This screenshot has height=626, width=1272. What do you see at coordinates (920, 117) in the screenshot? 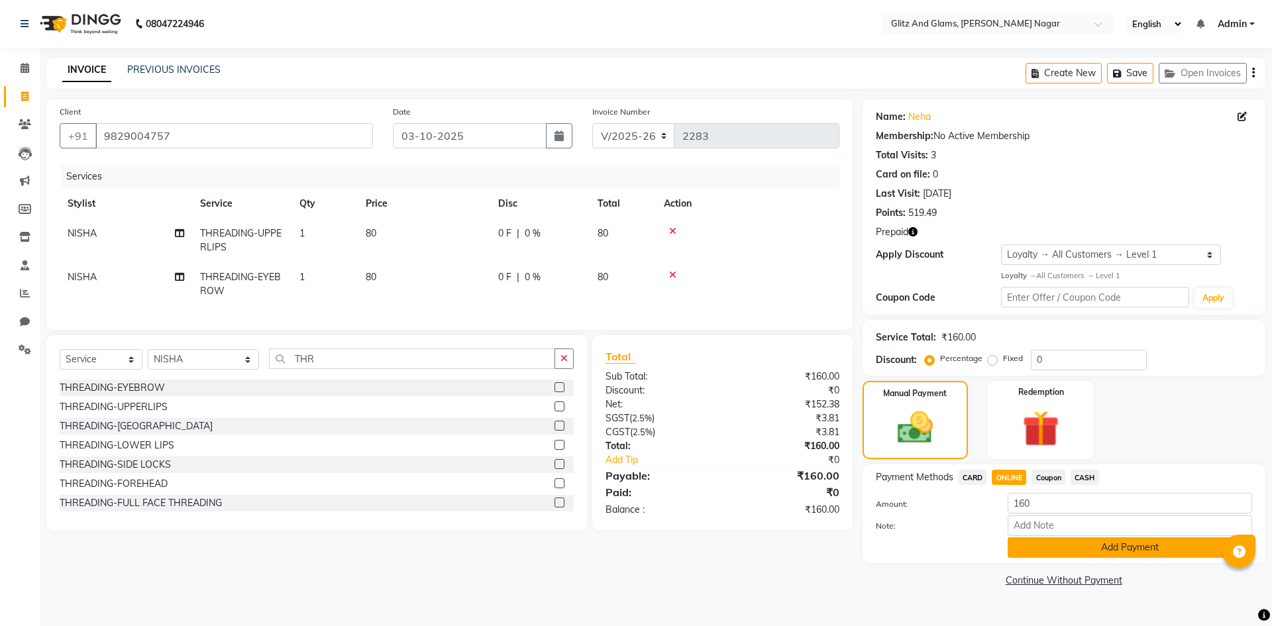
I see `a: Neha` at bounding box center [920, 117].